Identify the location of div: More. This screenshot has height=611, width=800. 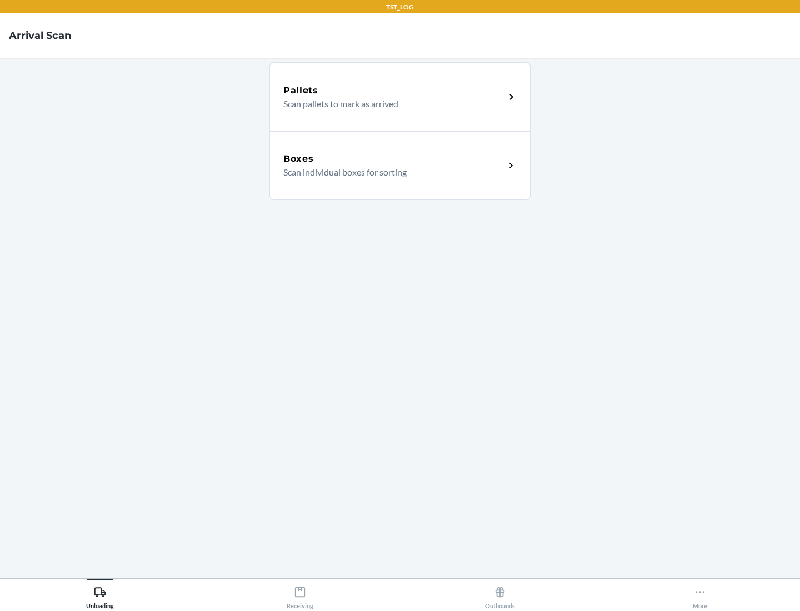
(700, 596).